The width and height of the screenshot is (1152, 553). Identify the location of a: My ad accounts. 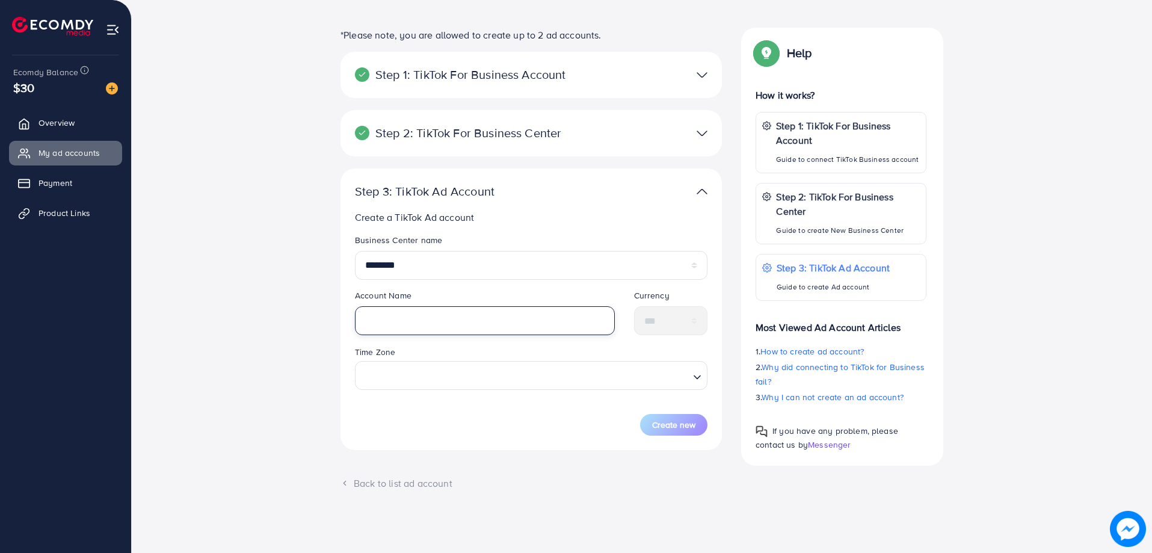
(66, 153).